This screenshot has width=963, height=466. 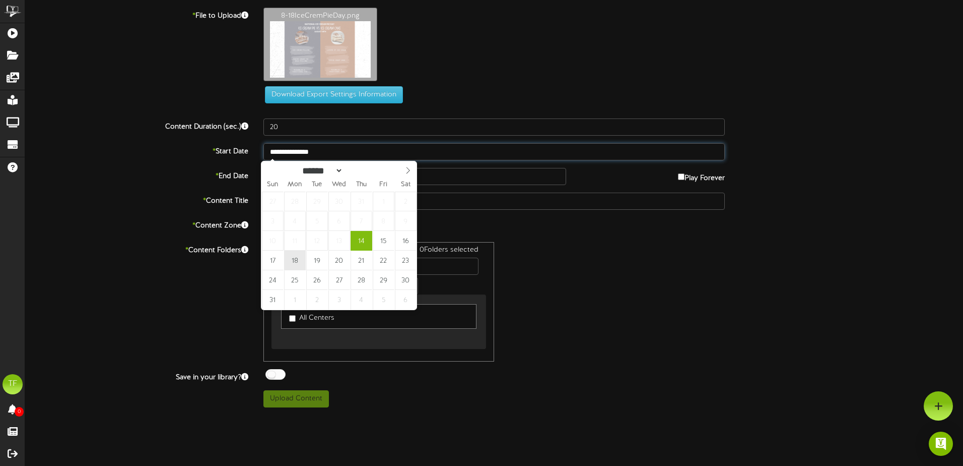 I want to click on span: August 6, 2025, so click(x=339, y=221).